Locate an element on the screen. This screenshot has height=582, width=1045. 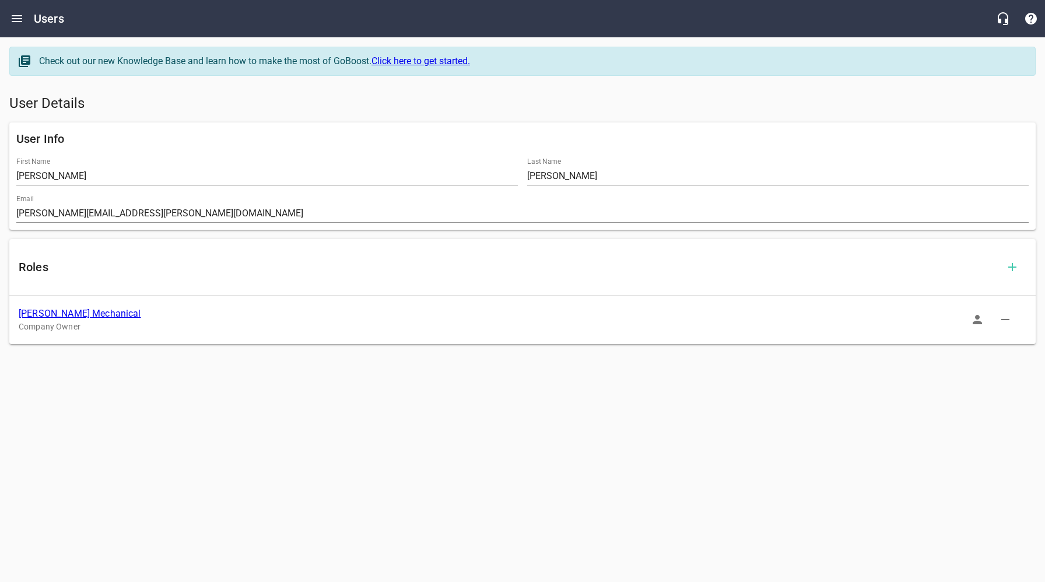
h6: User Info is located at coordinates (522, 139).